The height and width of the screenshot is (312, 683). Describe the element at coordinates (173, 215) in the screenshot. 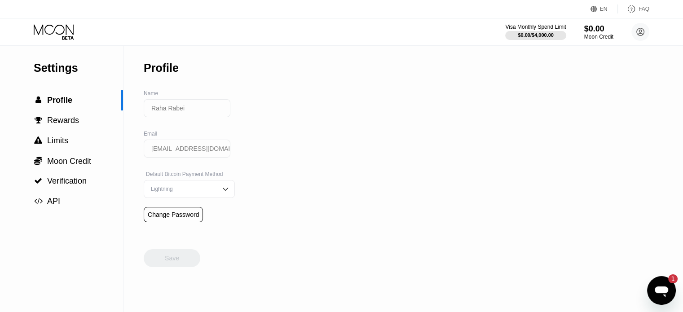

I see `div: Change Password` at that location.